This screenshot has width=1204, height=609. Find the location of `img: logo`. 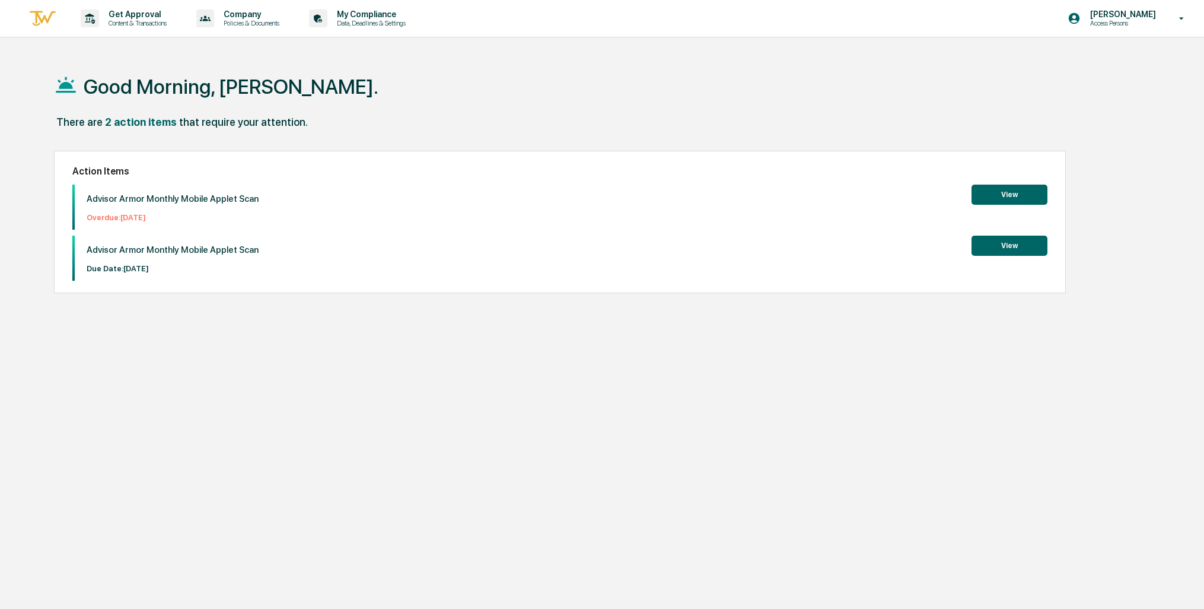

img: logo is located at coordinates (43, 18).